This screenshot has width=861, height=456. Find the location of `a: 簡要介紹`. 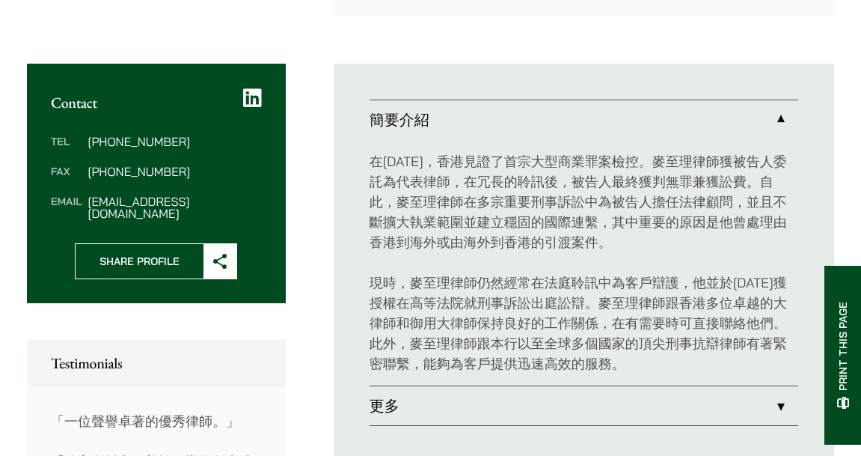

a: 簡要介紹 is located at coordinates (584, 120).